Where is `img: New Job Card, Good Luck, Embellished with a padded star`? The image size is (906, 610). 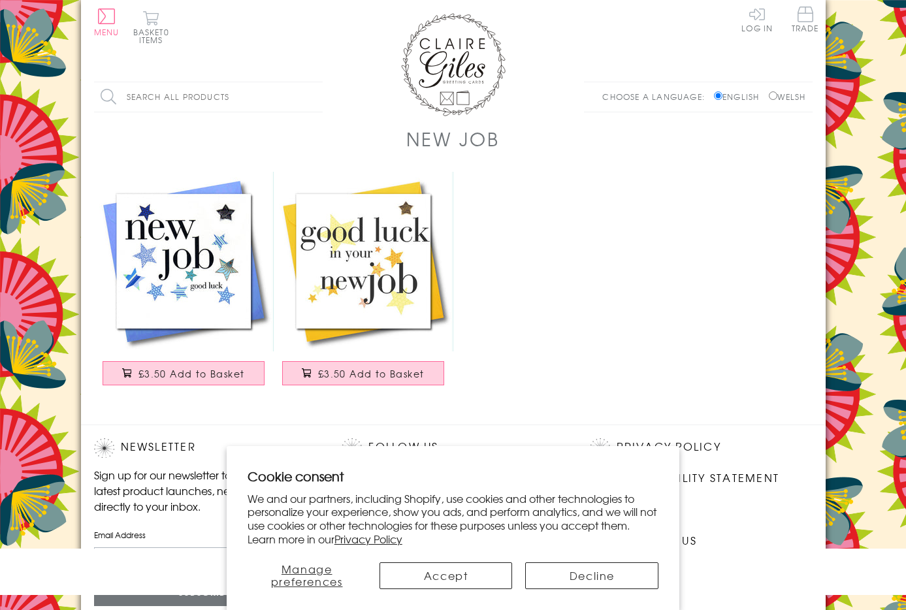 img: New Job Card, Good Luck, Embellished with a padded star is located at coordinates (363, 261).